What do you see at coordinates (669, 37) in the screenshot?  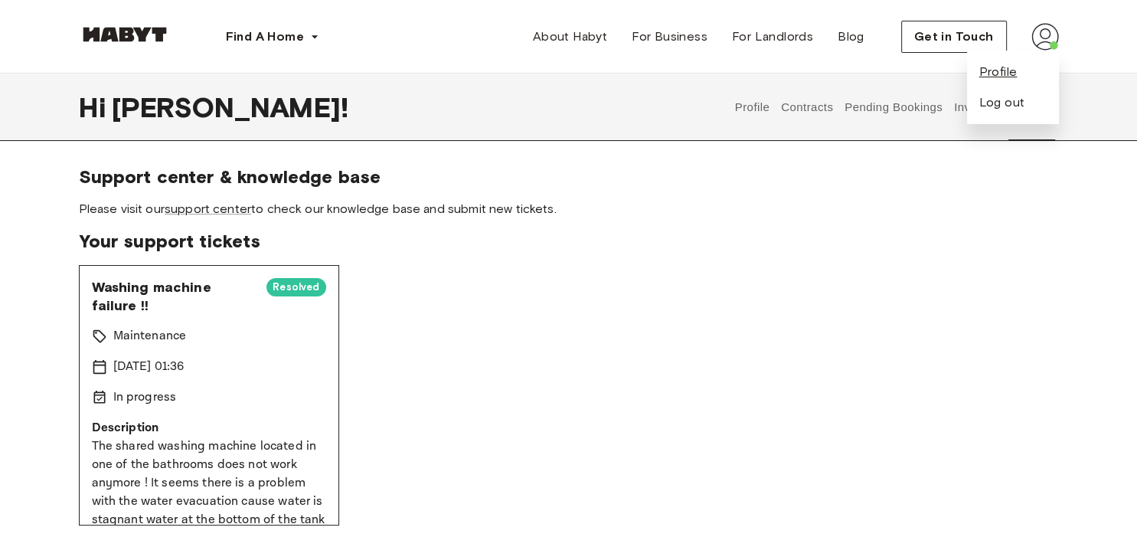 I see `span: For Business` at bounding box center [669, 37].